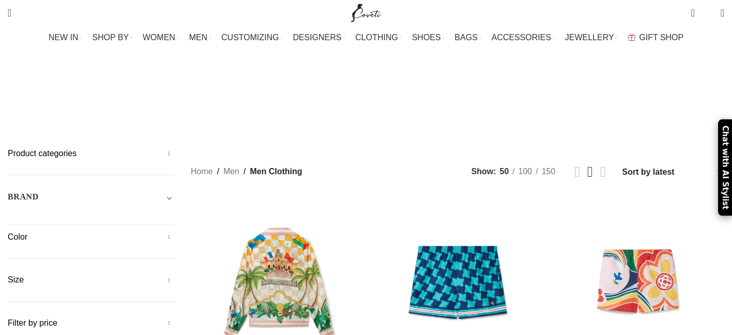  What do you see at coordinates (231, 172) in the screenshot?
I see `a: Men` at bounding box center [231, 172].